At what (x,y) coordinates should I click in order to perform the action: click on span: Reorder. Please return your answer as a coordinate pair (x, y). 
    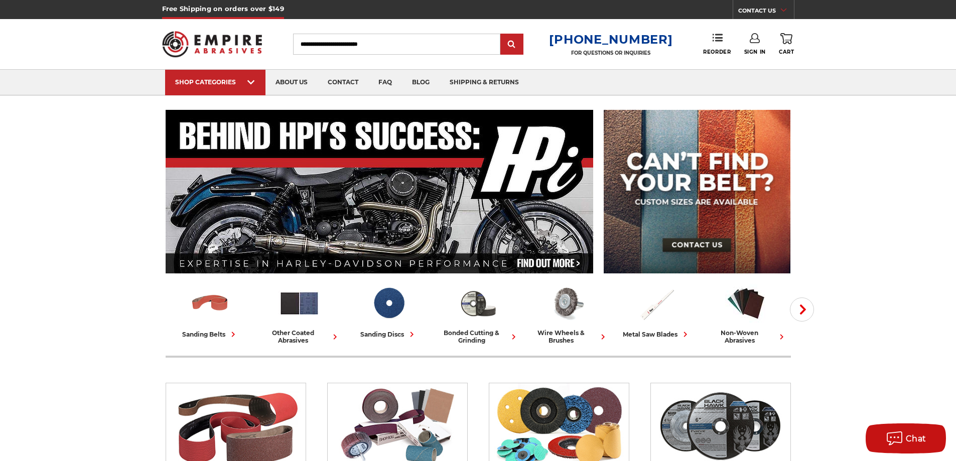
    Looking at the image, I should click on (717, 52).